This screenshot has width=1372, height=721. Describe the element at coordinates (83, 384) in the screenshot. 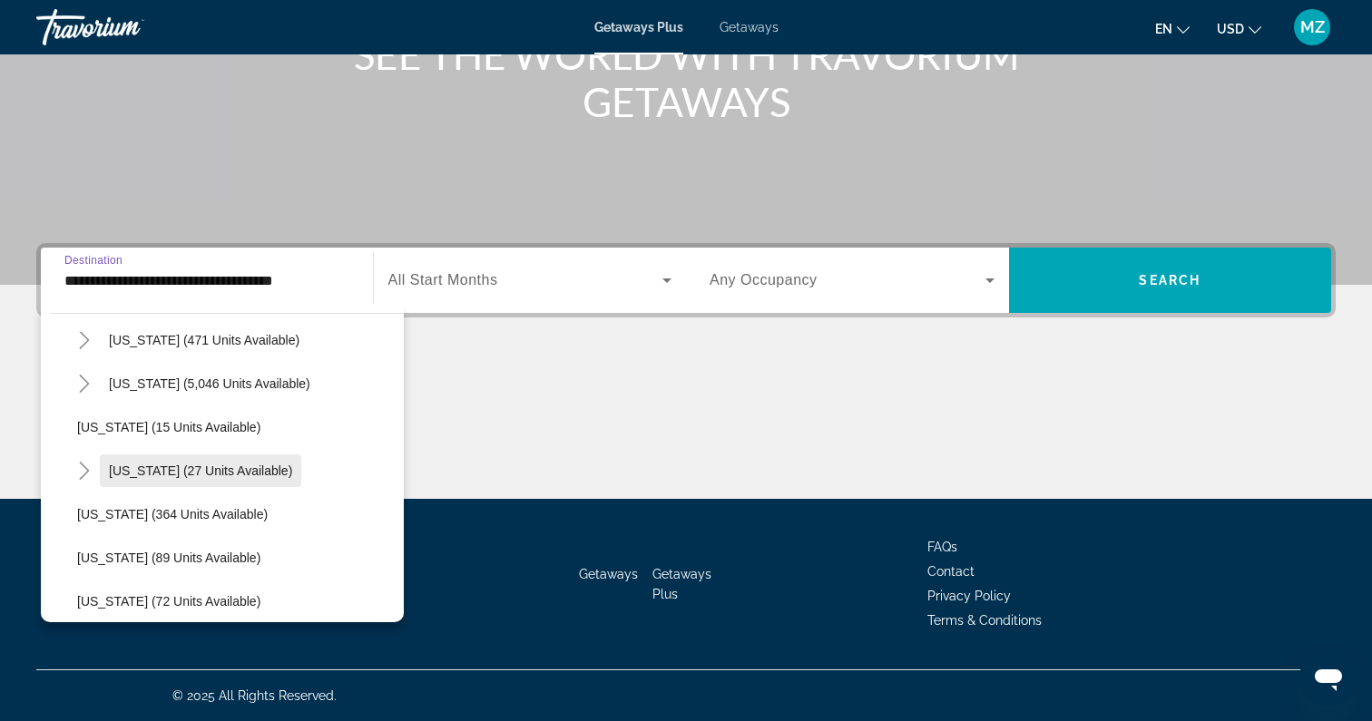

I see `button: Toggle Florida (5,046 units available)` at that location.